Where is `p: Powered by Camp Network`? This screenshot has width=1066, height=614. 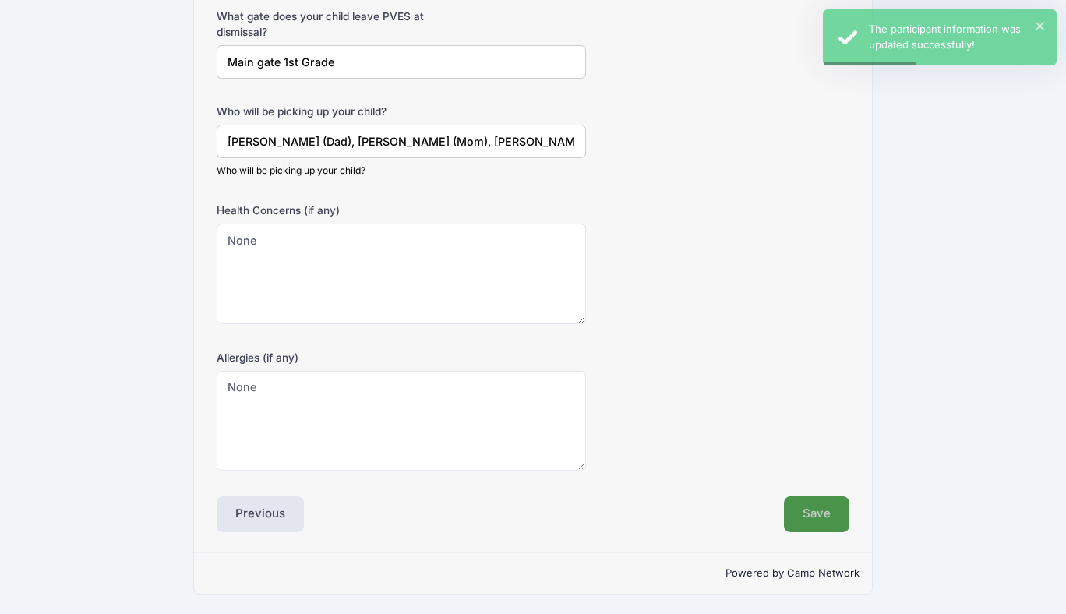 p: Powered by Camp Network is located at coordinates (533, 574).